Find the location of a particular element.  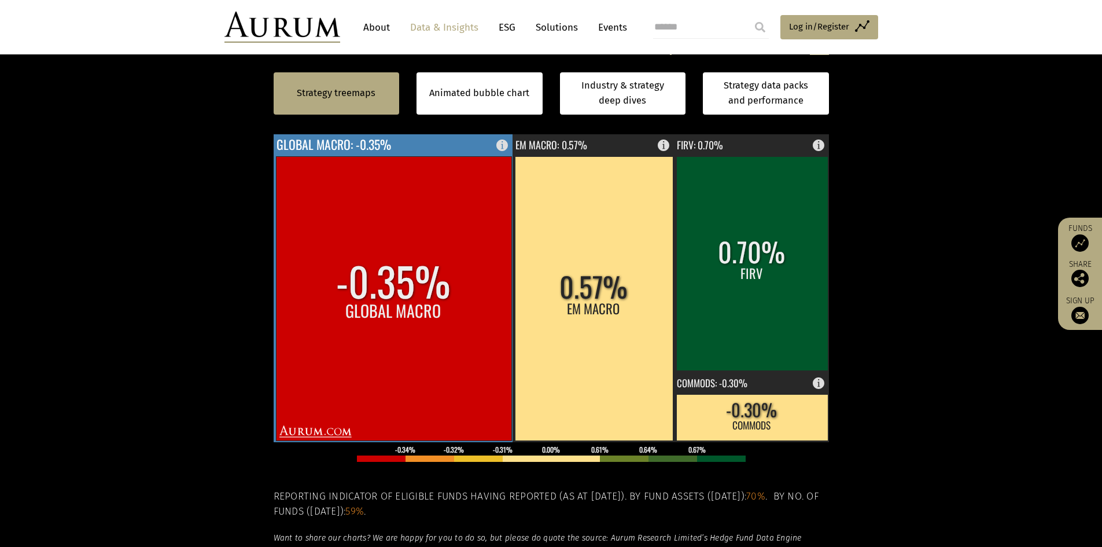

a: Sign up is located at coordinates (1080, 310).